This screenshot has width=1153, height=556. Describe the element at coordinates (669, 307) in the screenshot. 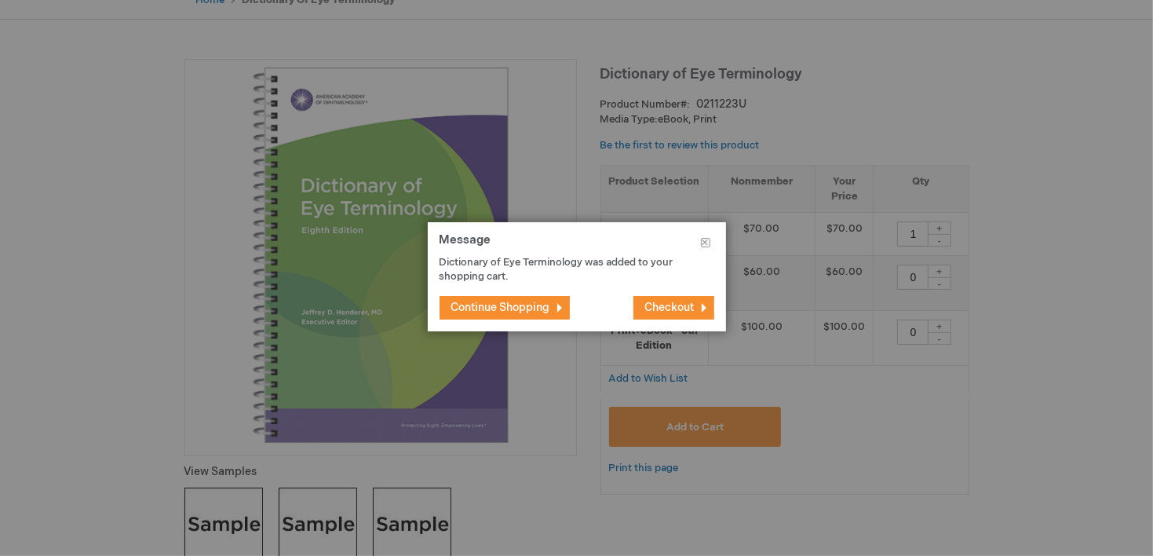

I see `span: Checkout` at that location.